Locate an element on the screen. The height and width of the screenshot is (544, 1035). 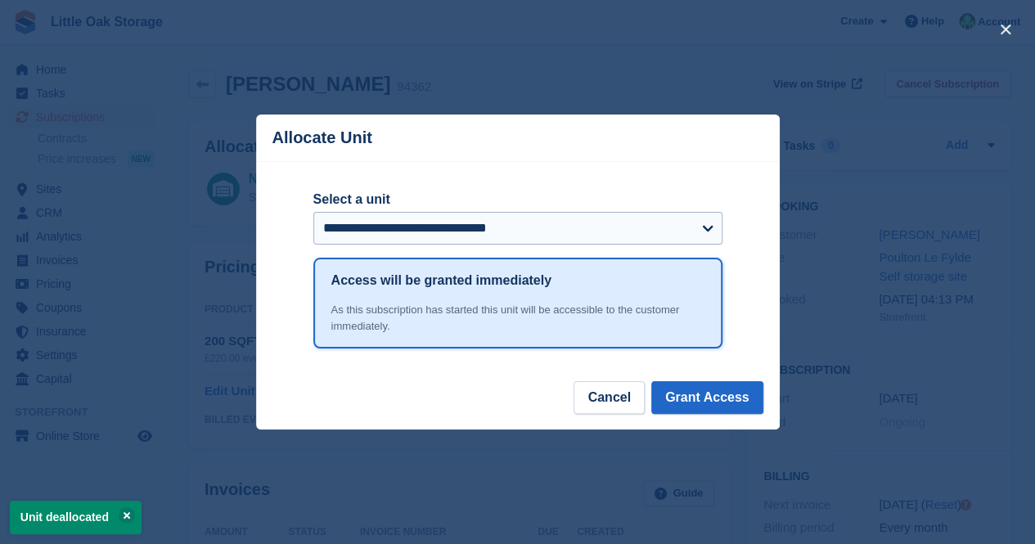
button: close is located at coordinates (1006, 29).